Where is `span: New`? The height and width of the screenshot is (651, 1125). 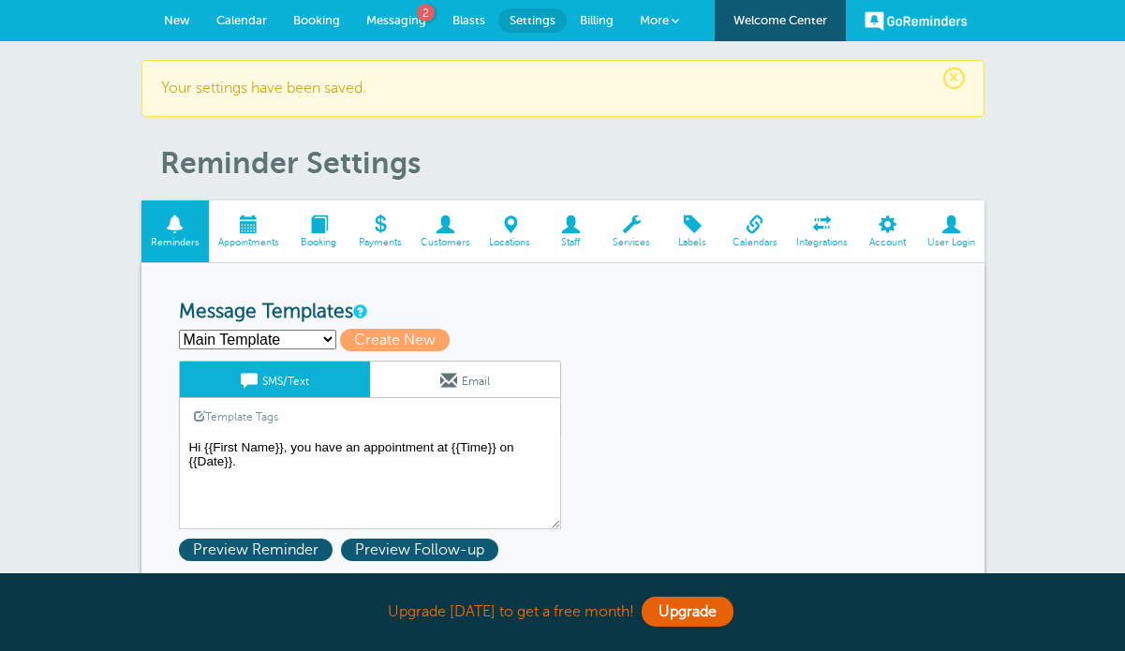 span: New is located at coordinates (177, 20).